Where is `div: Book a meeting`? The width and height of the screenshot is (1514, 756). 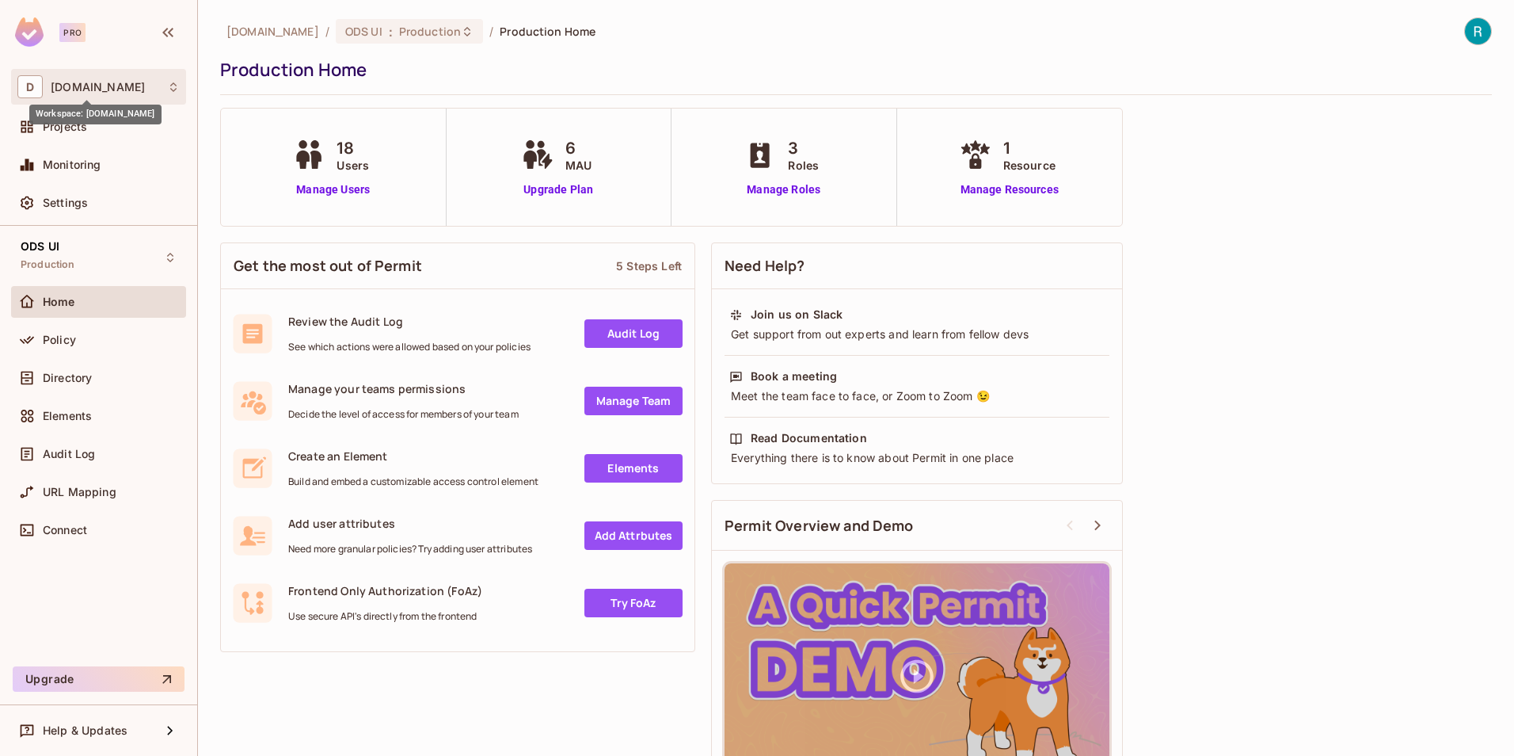
div: Book a meeting is located at coordinates (794, 376).